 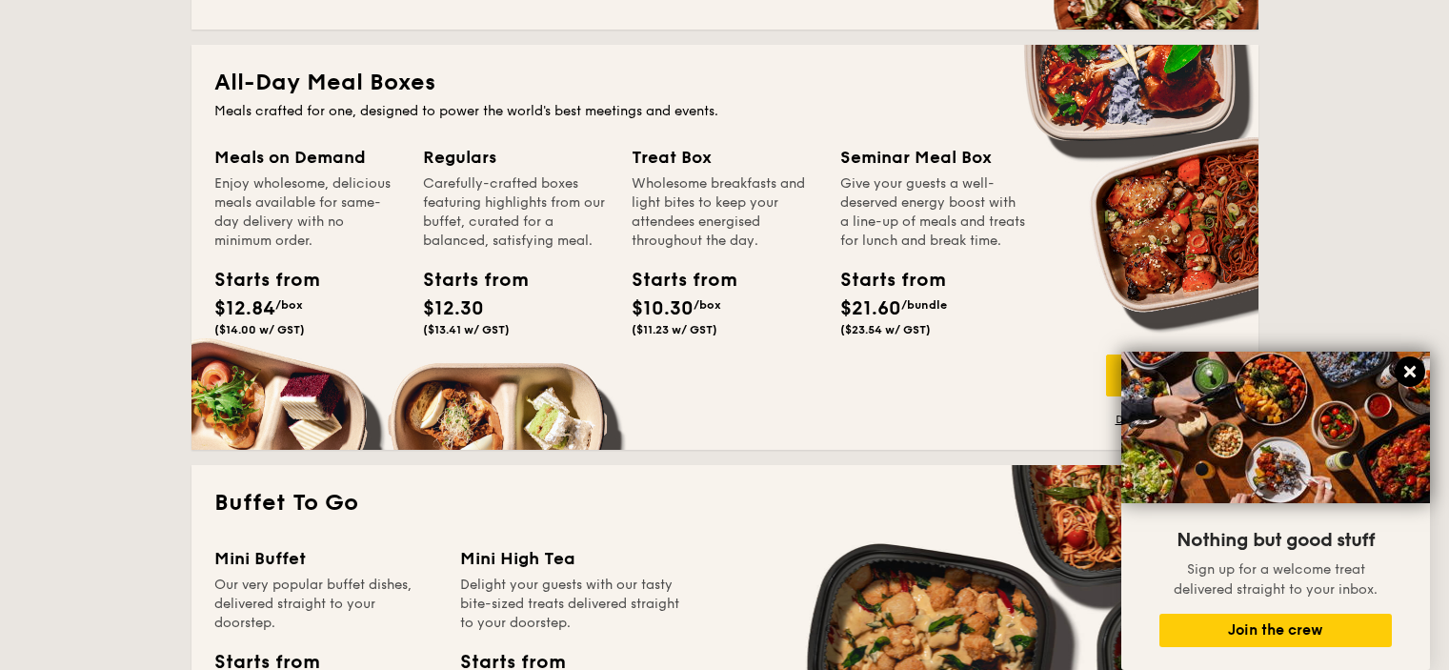 I want to click on span: ($13.41 w/ GST), so click(x=466, y=330).